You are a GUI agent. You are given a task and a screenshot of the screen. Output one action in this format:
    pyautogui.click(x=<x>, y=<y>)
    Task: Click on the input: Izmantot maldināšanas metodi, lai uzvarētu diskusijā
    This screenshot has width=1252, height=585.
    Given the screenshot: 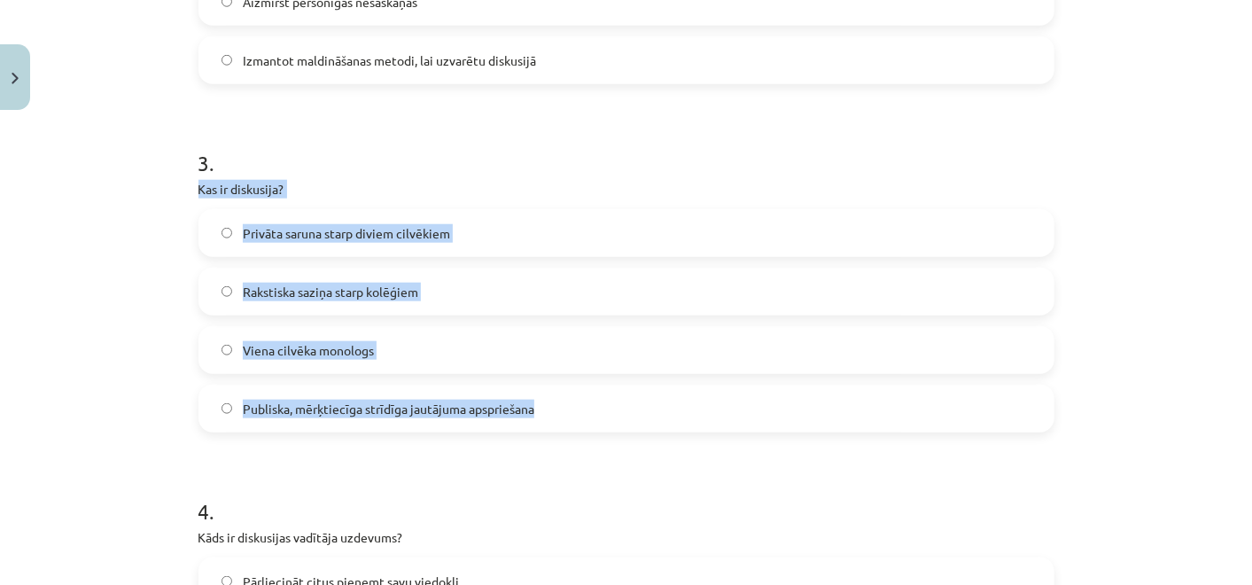 What is the action you would take?
    pyautogui.click(x=227, y=60)
    